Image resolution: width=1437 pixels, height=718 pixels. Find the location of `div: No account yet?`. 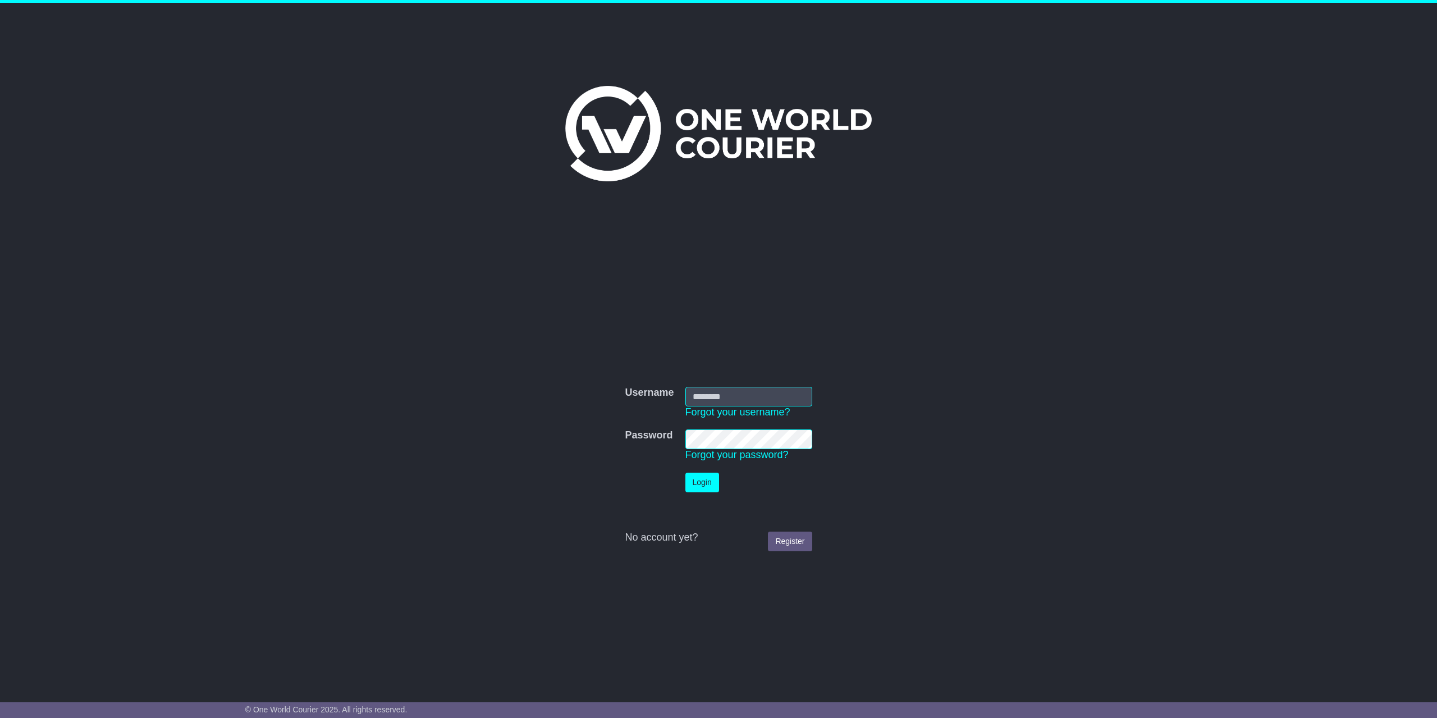

div: No account yet? is located at coordinates (718, 538).